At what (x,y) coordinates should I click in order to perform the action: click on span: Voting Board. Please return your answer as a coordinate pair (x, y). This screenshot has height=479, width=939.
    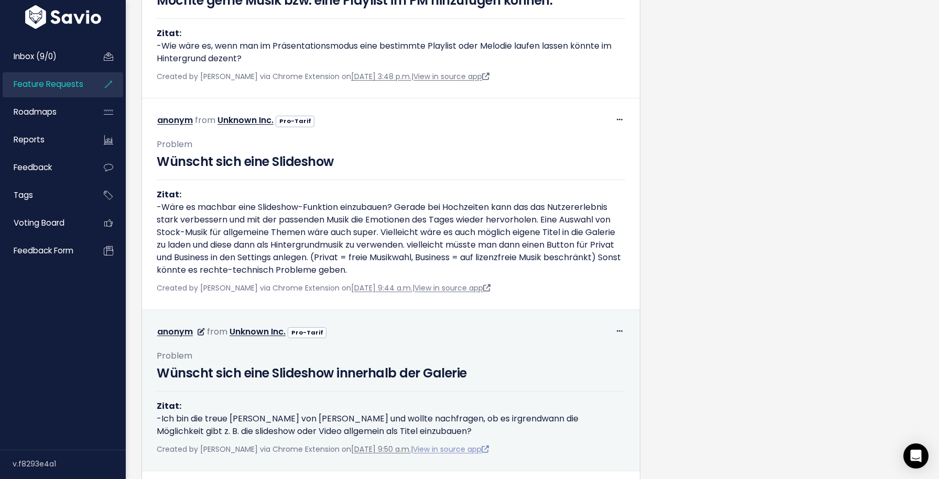
    Looking at the image, I should click on (39, 223).